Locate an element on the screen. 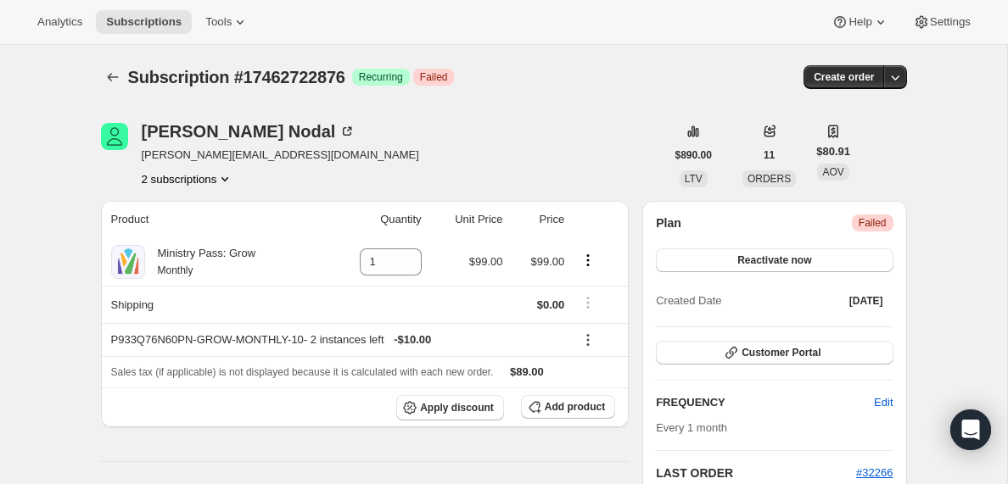  div: Ministry Pass: Grow is located at coordinates (200, 262).